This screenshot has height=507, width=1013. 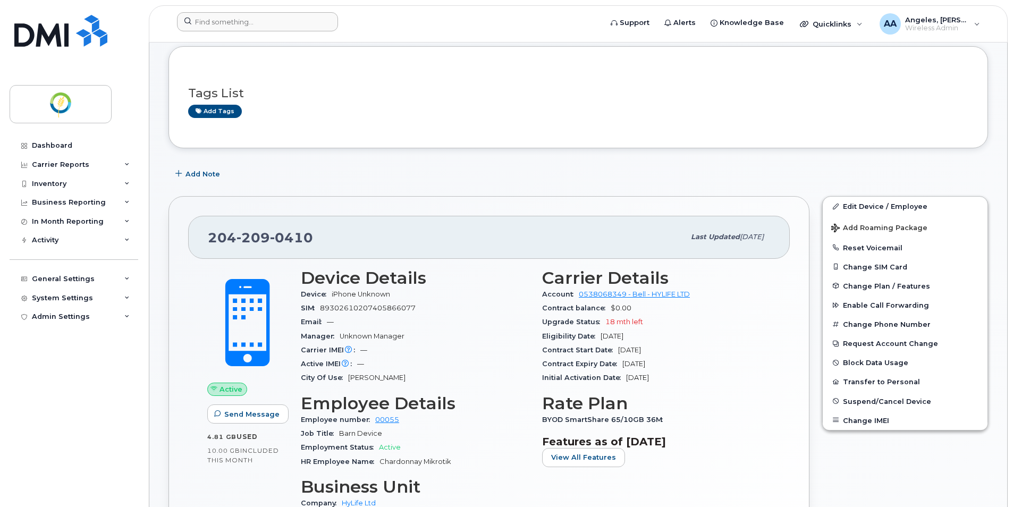 I want to click on button: Transfer to Personal, so click(x=905, y=382).